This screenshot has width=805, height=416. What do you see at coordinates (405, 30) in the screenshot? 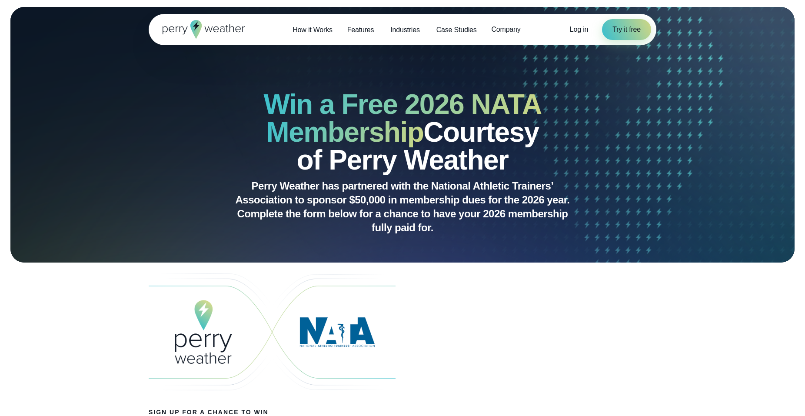
I see `span: Industries` at bounding box center [405, 30].